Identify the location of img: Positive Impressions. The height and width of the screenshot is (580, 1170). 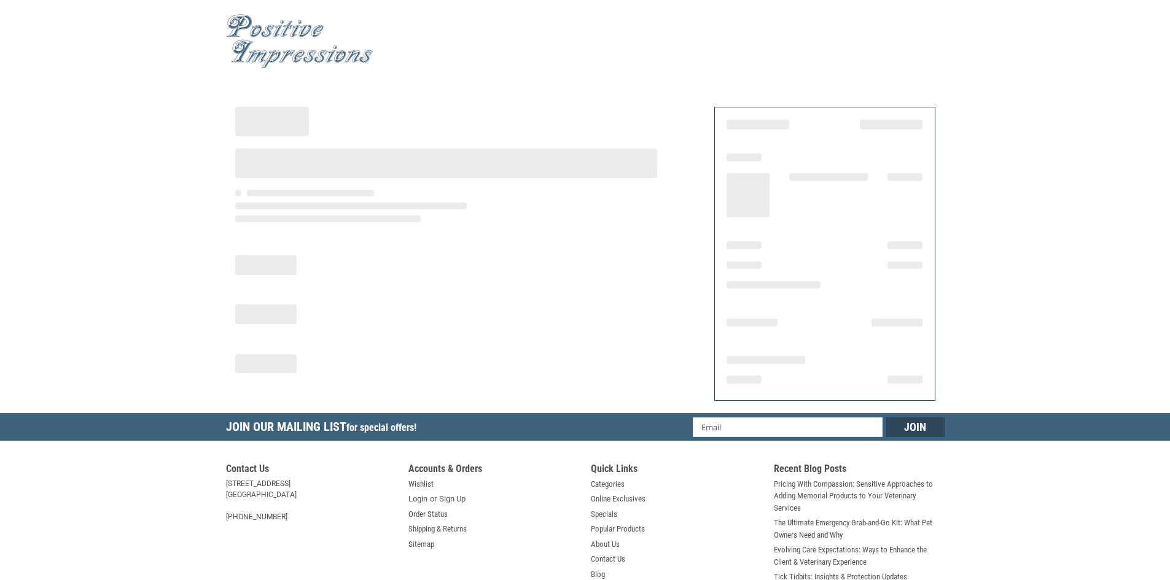
(300, 41).